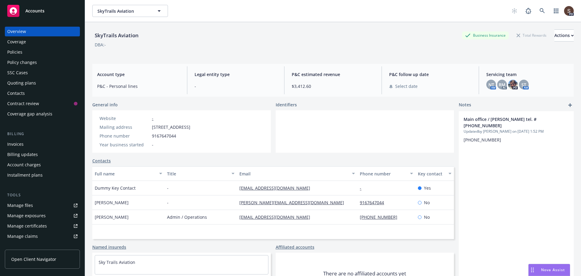 The image size is (581, 276). I want to click on div: Quoting plans, so click(21, 83).